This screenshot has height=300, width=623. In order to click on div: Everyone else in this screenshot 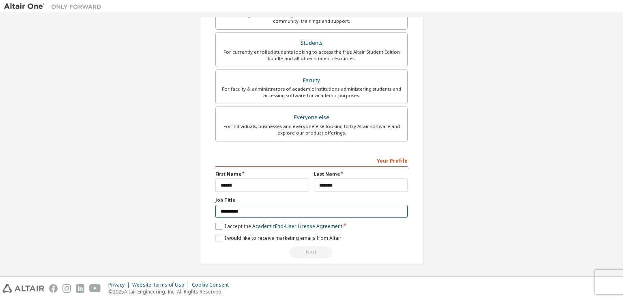, I will do `click(312, 117)`.